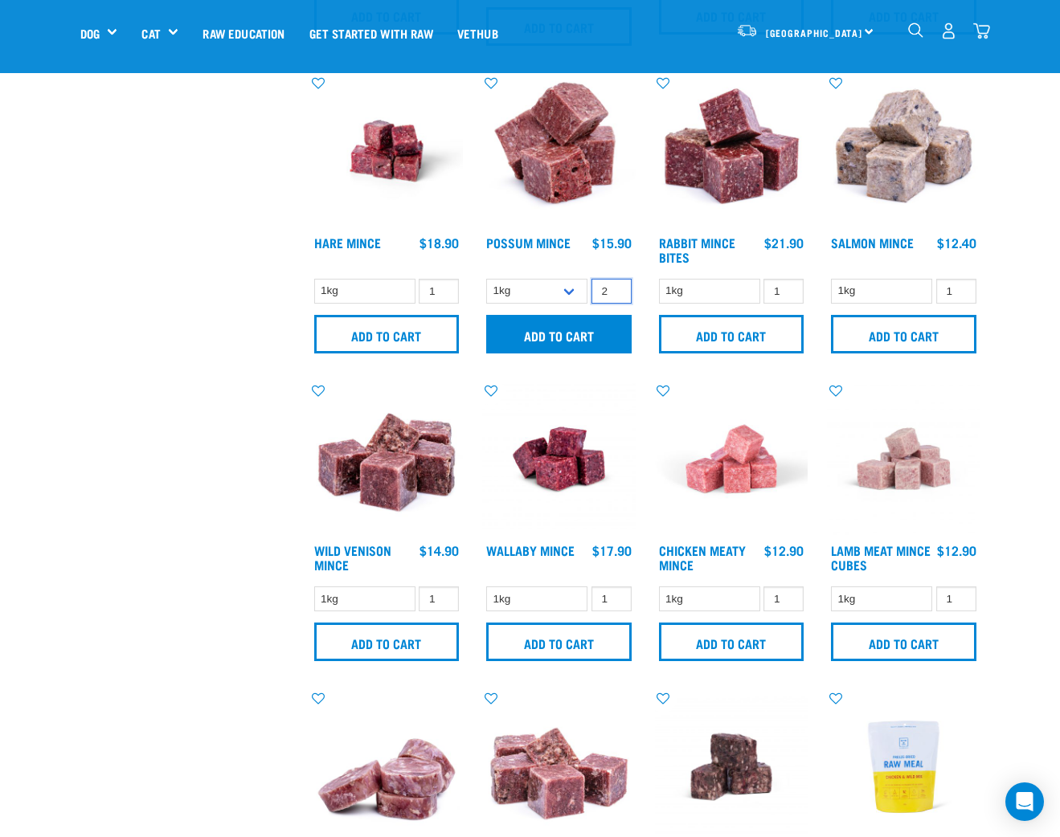 This screenshot has height=837, width=1060. What do you see at coordinates (558, 151) in the screenshot?
I see `img: 1102 Possum Mince 01` at bounding box center [558, 151].